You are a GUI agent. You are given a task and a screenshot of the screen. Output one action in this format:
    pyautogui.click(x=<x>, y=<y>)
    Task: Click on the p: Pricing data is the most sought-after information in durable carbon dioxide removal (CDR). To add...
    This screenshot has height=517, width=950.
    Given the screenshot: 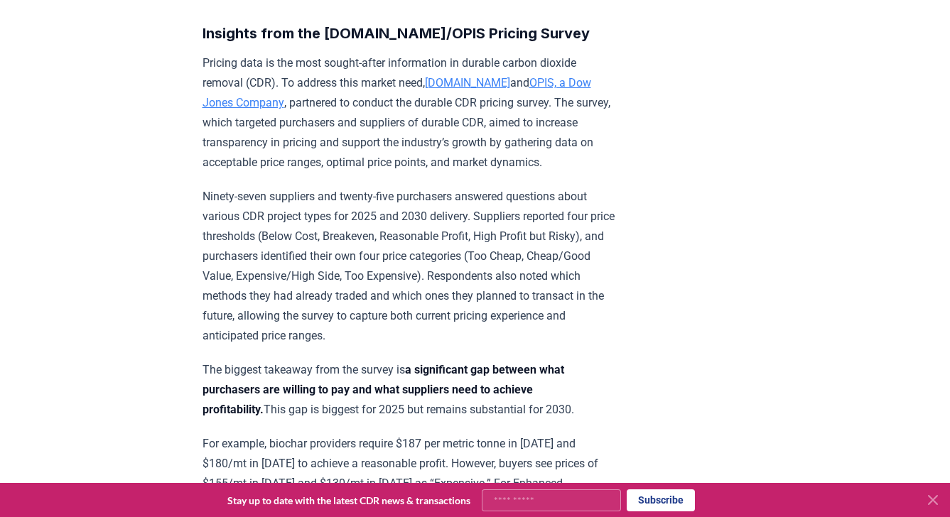 What is the action you would take?
    pyautogui.click(x=410, y=113)
    